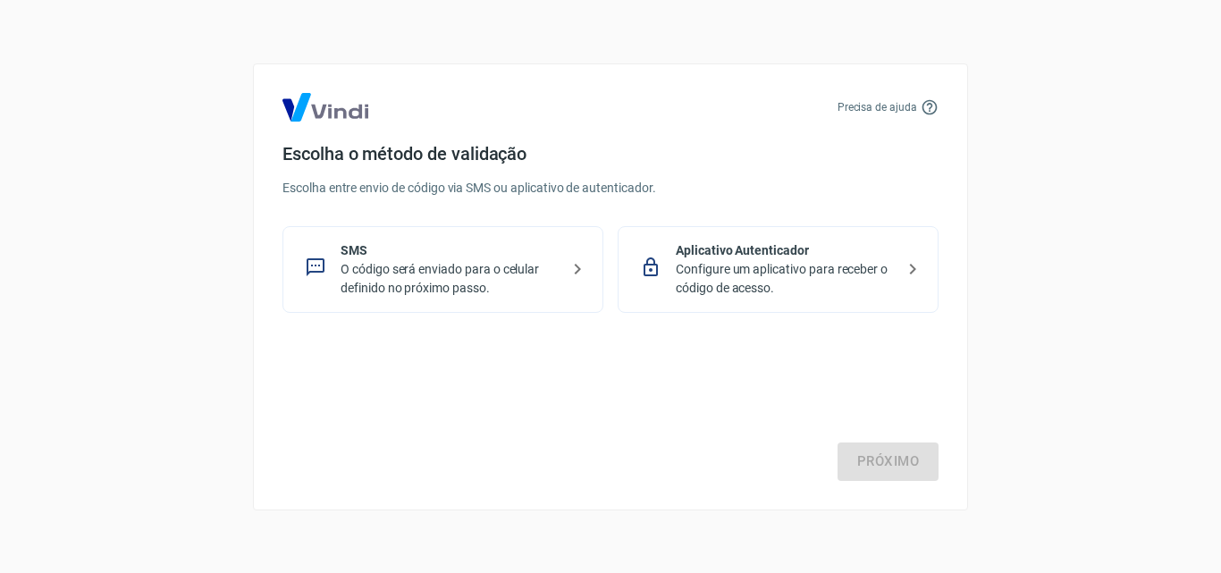 The image size is (1221, 573). I want to click on p: Escolha entre envio de código via SMS ou aplicativo de autenticador., so click(610, 188).